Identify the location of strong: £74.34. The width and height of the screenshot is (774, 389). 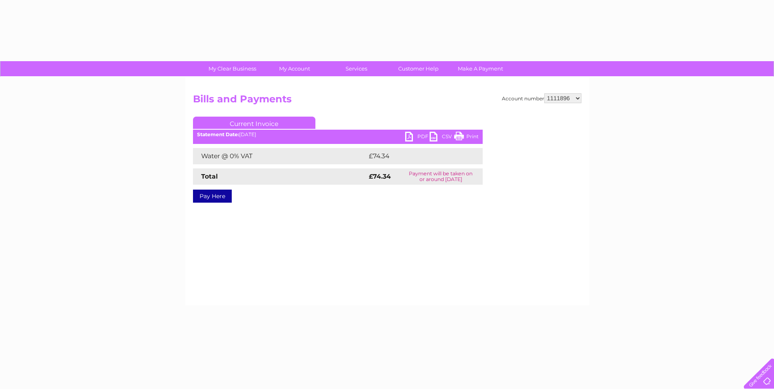
(380, 176).